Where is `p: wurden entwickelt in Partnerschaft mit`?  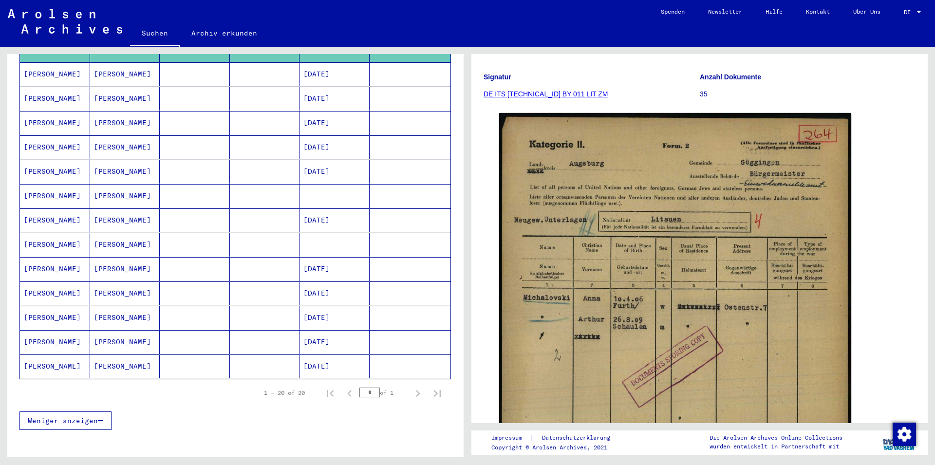
p: wurden entwickelt in Partnerschaft mit is located at coordinates (776, 447).